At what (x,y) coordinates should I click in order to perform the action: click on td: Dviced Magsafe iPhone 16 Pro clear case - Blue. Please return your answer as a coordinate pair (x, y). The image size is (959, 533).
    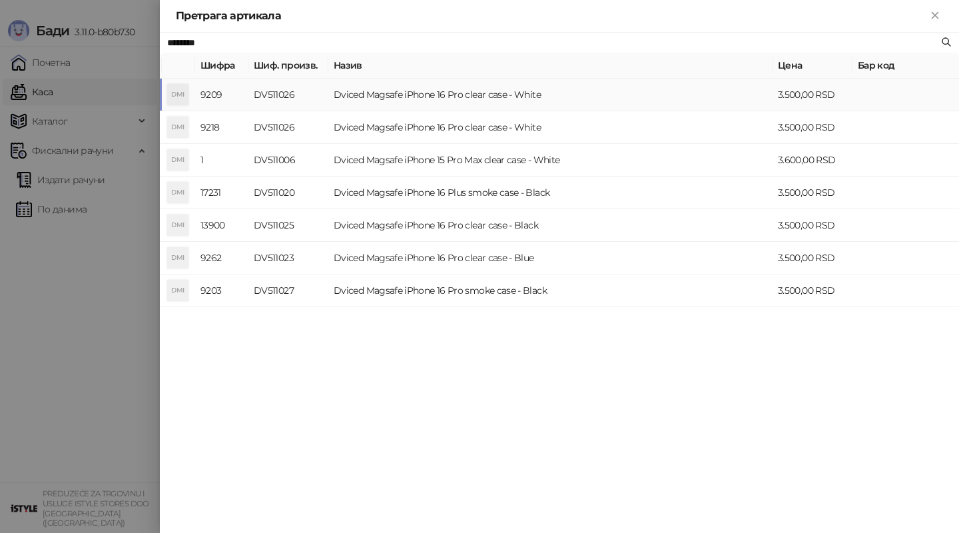
    Looking at the image, I should click on (550, 258).